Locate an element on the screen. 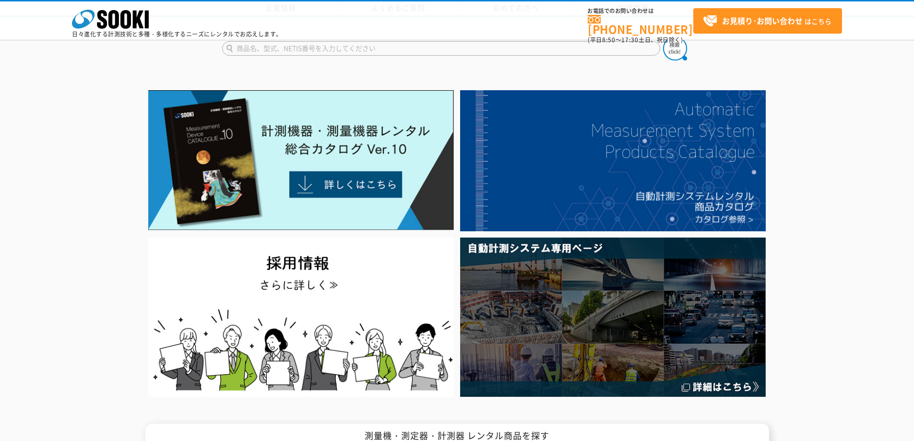 The image size is (914, 441). span: 8:50 is located at coordinates (609, 40).